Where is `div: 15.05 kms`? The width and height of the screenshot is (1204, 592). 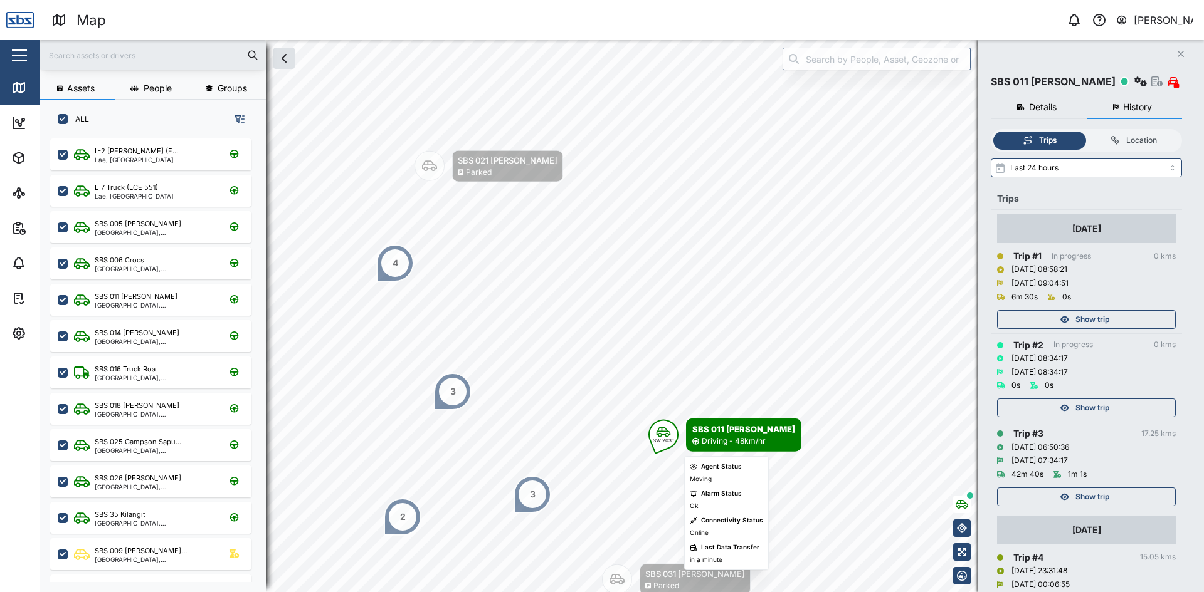 div: 15.05 kms is located at coordinates (1157, 557).